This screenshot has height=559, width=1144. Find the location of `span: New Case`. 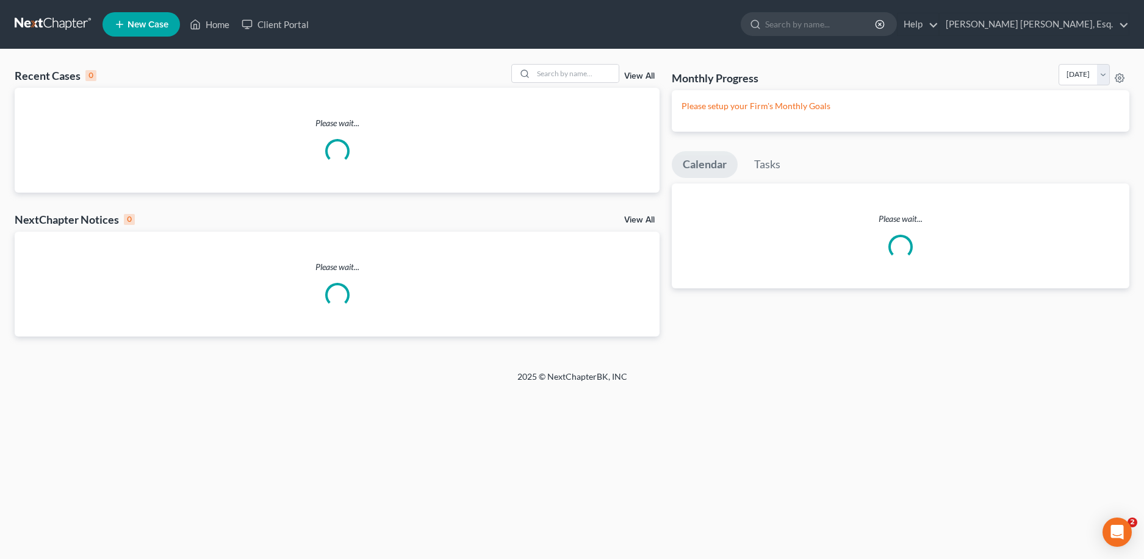

span: New Case is located at coordinates (148, 24).